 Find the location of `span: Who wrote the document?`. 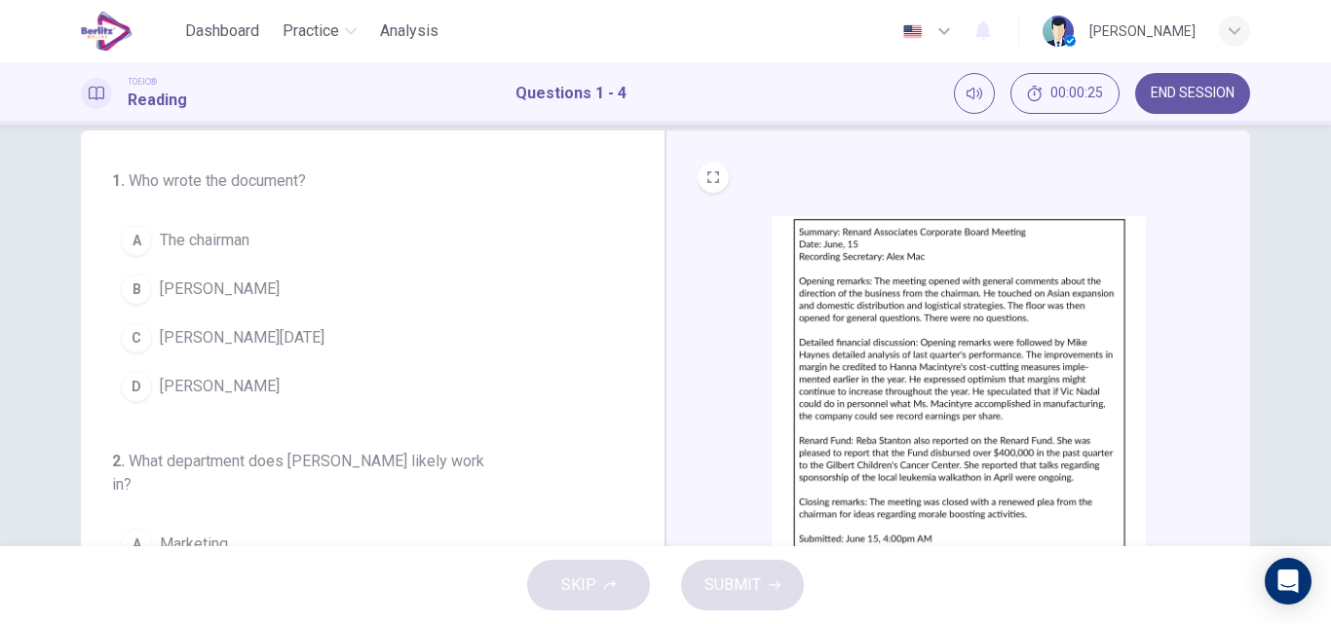

span: Who wrote the document? is located at coordinates (217, 180).